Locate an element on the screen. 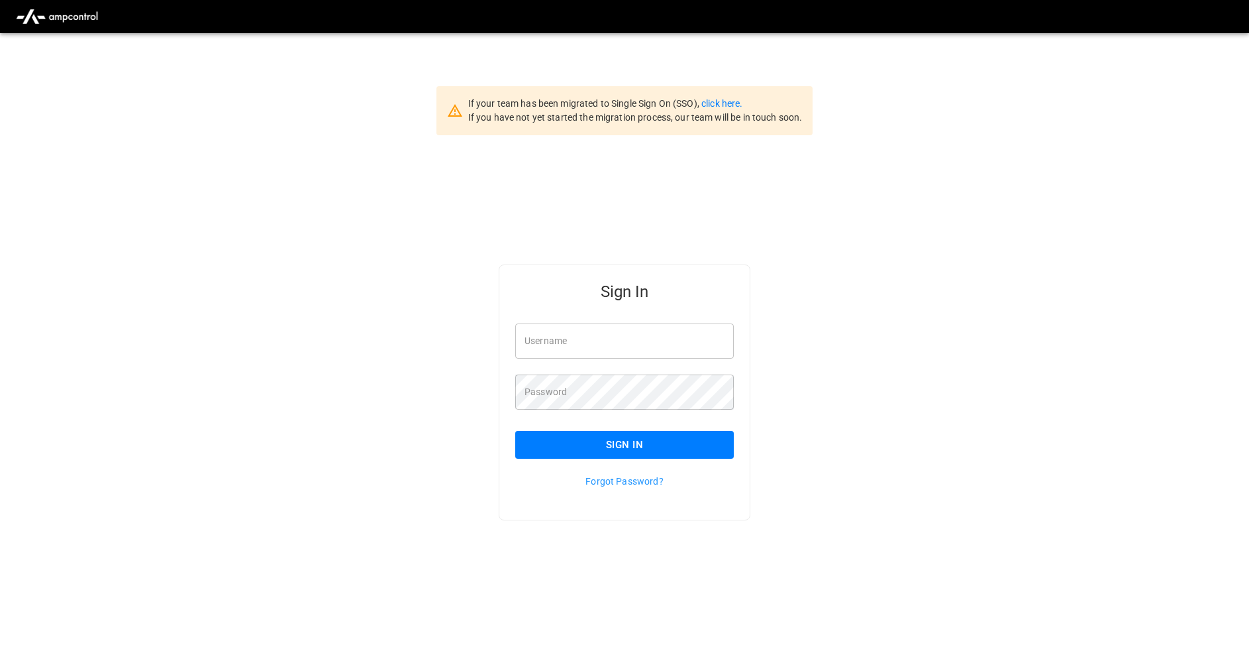 Image resolution: width=1249 pixels, height=659 pixels. button: Sign In is located at coordinates (625, 445).